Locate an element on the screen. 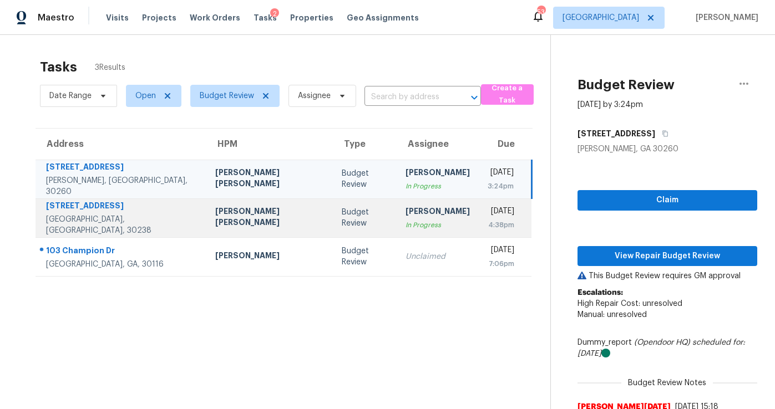  i: (Opendoor HQ) is located at coordinates (662, 343).